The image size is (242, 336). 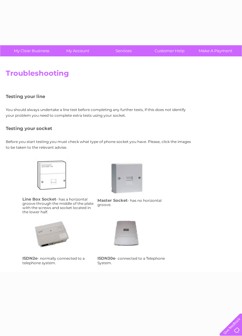 I want to click on a: My Account, so click(x=77, y=51).